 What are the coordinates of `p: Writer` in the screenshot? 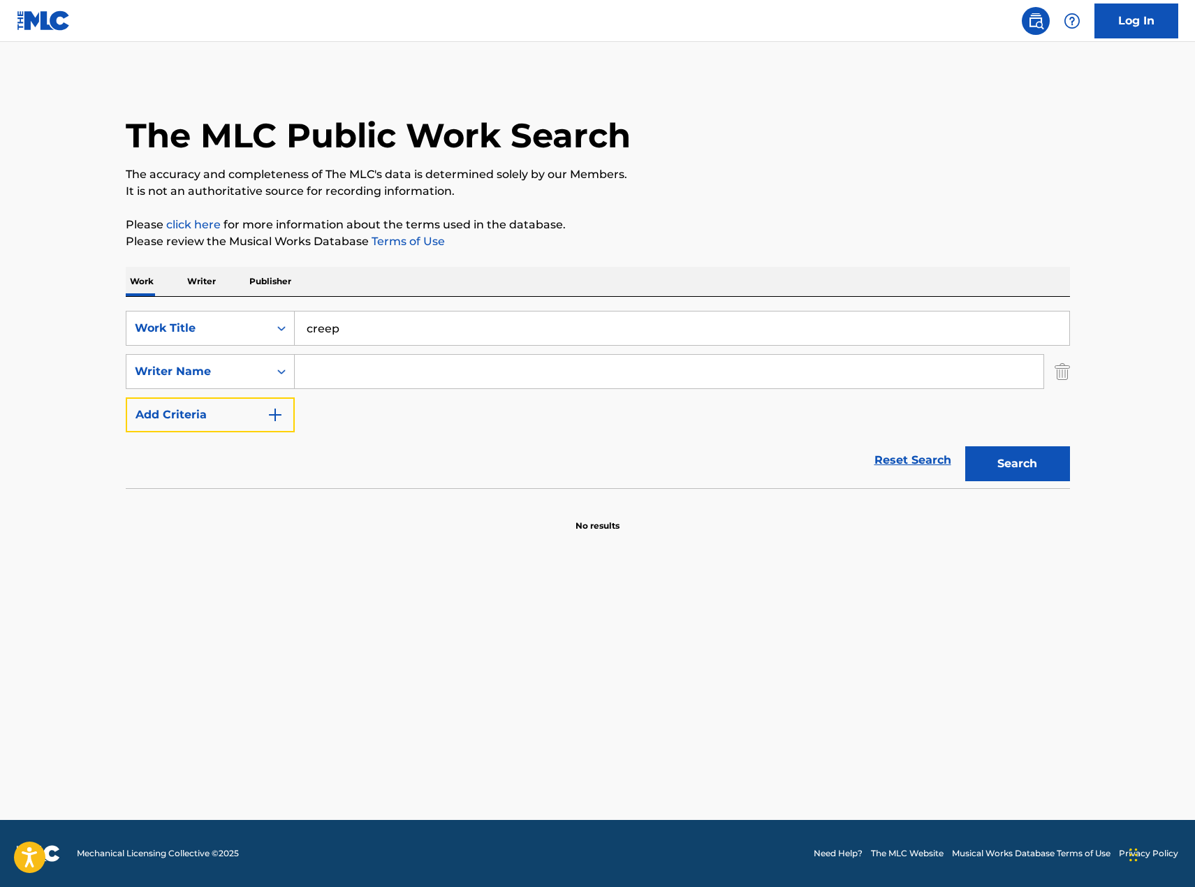 It's located at (201, 282).